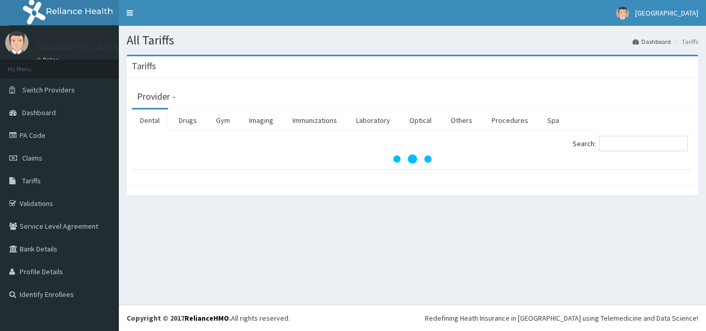  Describe the element at coordinates (684, 41) in the screenshot. I see `li: Tariffs` at that location.